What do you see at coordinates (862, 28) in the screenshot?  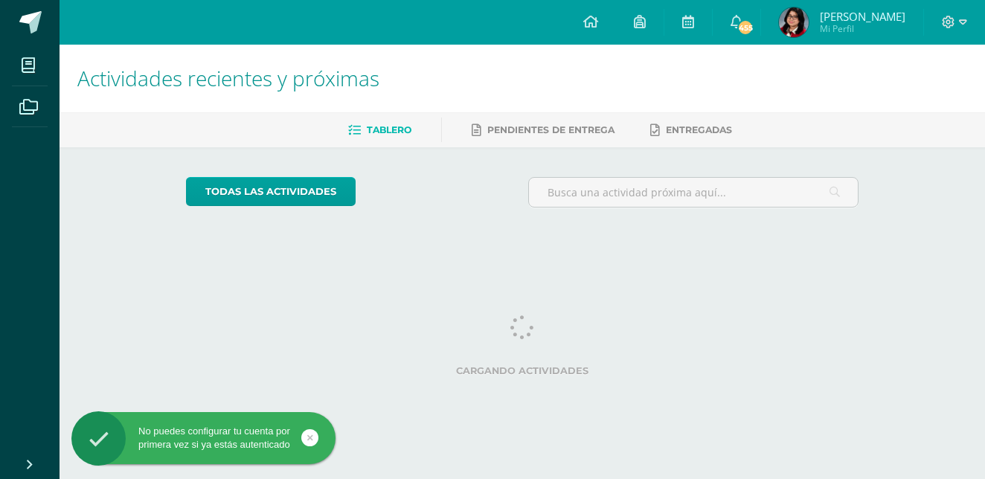 I see `span: Mi Perfil` at bounding box center [862, 28].